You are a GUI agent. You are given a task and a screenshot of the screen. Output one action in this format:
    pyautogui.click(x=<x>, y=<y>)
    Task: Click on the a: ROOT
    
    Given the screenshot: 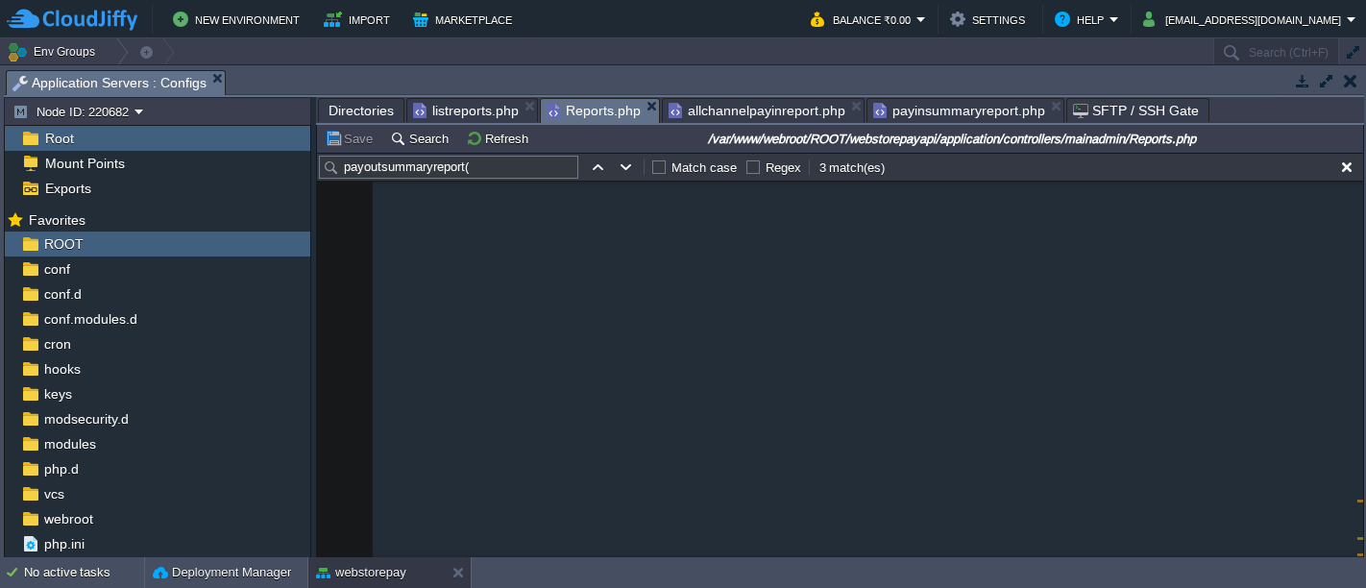 What is the action you would take?
    pyautogui.click(x=63, y=244)
    